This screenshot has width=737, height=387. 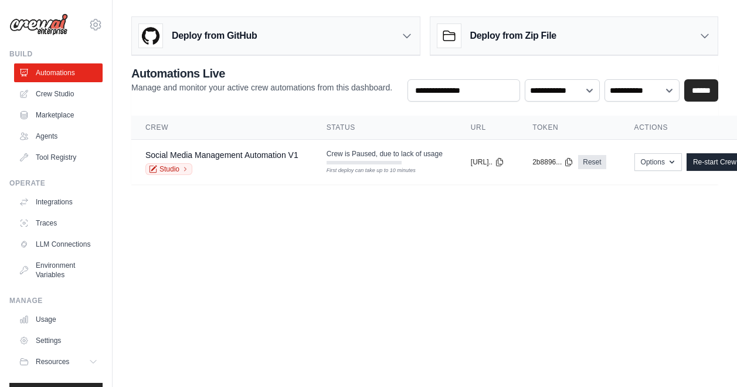 I want to click on a: LLM Connections, so click(x=58, y=244).